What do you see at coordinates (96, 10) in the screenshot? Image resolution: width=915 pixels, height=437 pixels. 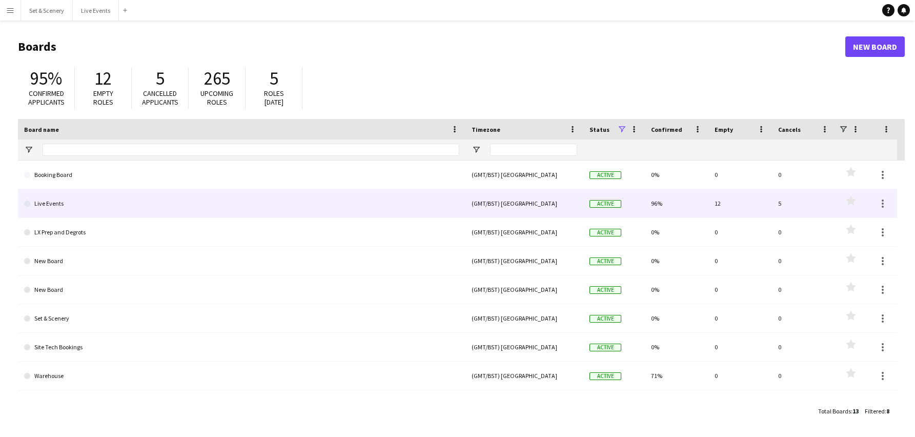 I see `button: Live Events` at bounding box center [96, 10].